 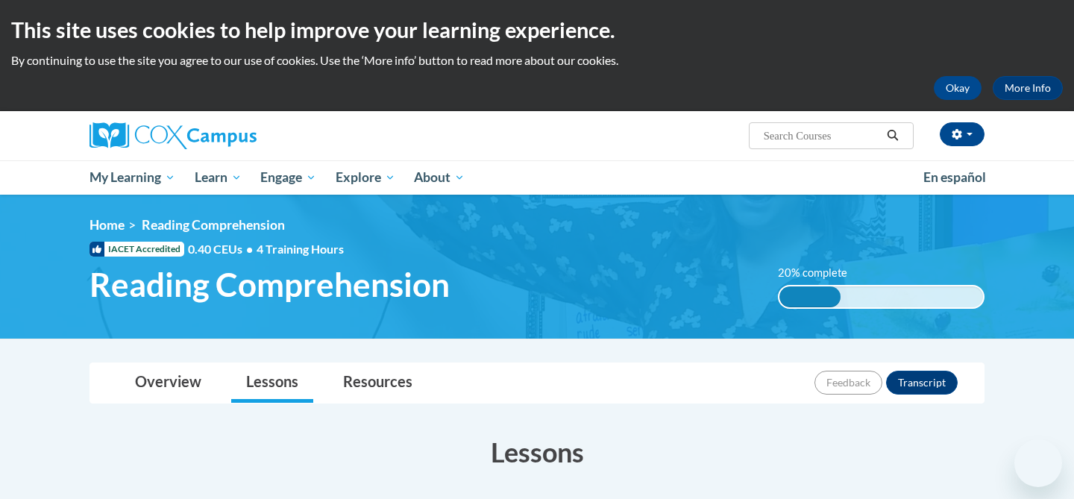 What do you see at coordinates (537, 452) in the screenshot?
I see `h3: Lessons` at bounding box center [537, 452].